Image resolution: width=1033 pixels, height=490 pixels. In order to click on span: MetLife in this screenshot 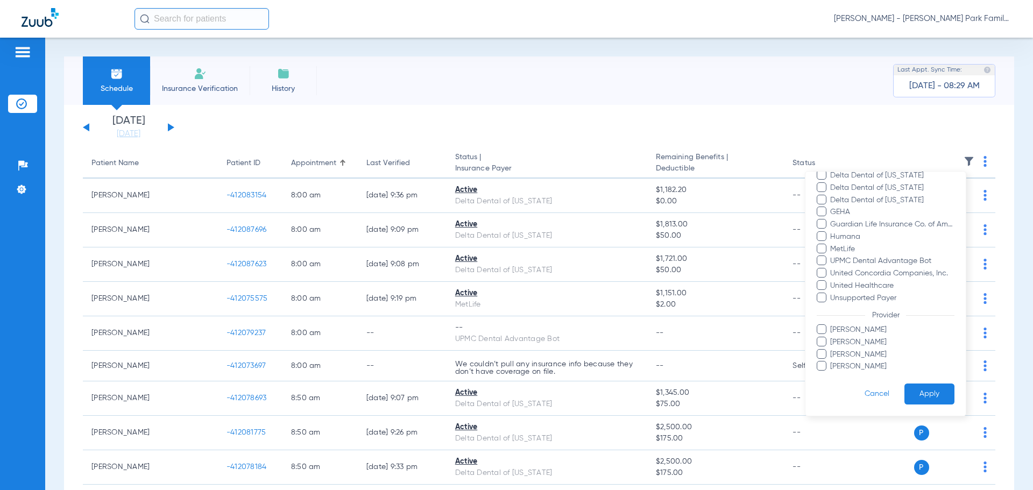, I will do `click(892, 249)`.